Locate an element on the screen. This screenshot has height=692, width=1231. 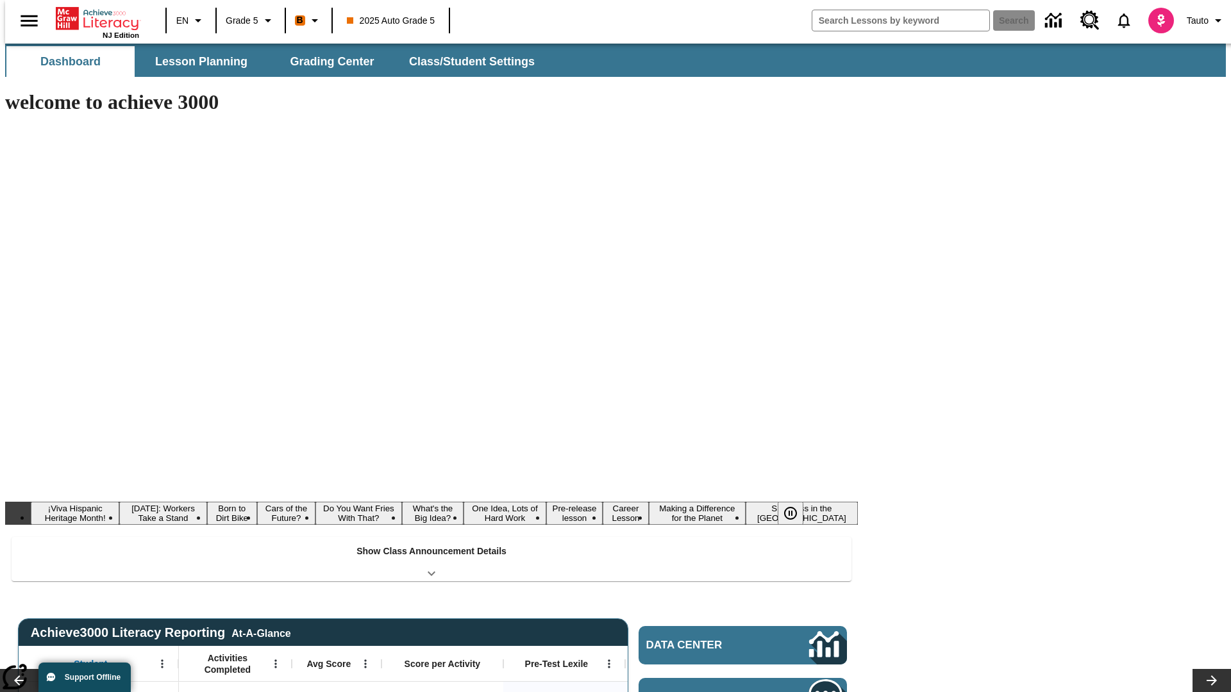
button: Slide 6 What's the Big Idea? is located at coordinates (433, 514).